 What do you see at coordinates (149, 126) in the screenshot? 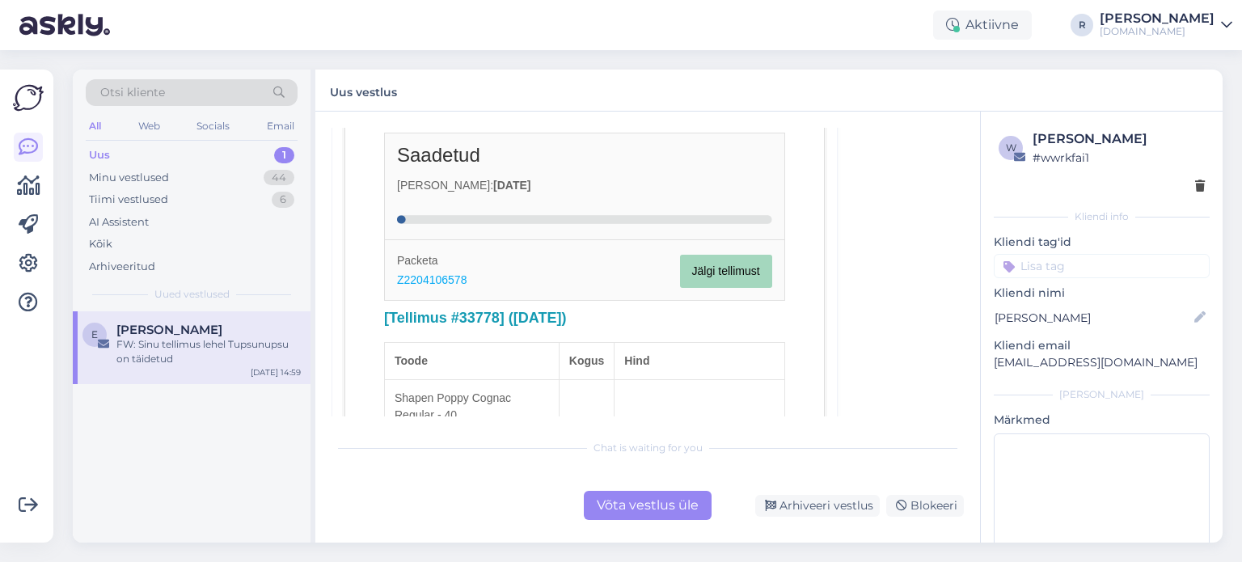
I see `div: Web` at bounding box center [149, 126].